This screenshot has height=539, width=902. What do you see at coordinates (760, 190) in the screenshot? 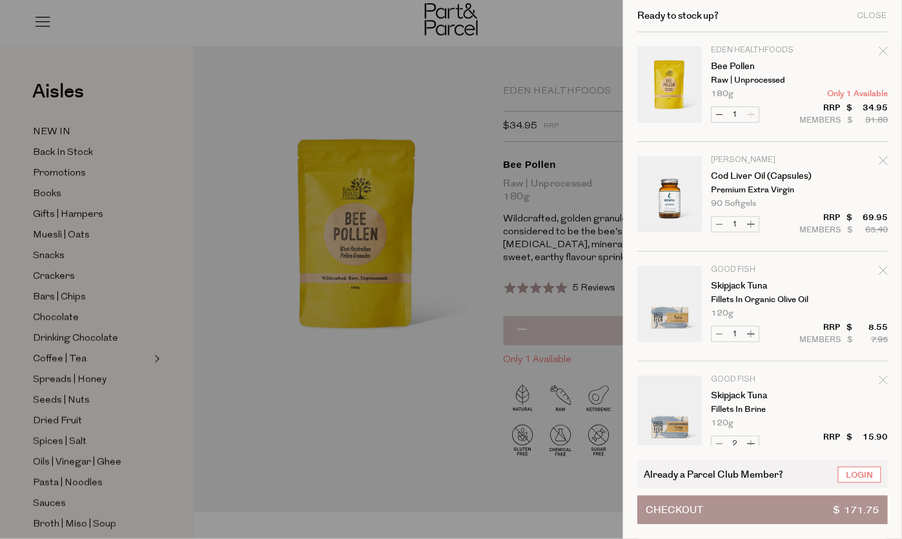
I see `p: Premium Extra Virgin` at bounding box center [760, 190].